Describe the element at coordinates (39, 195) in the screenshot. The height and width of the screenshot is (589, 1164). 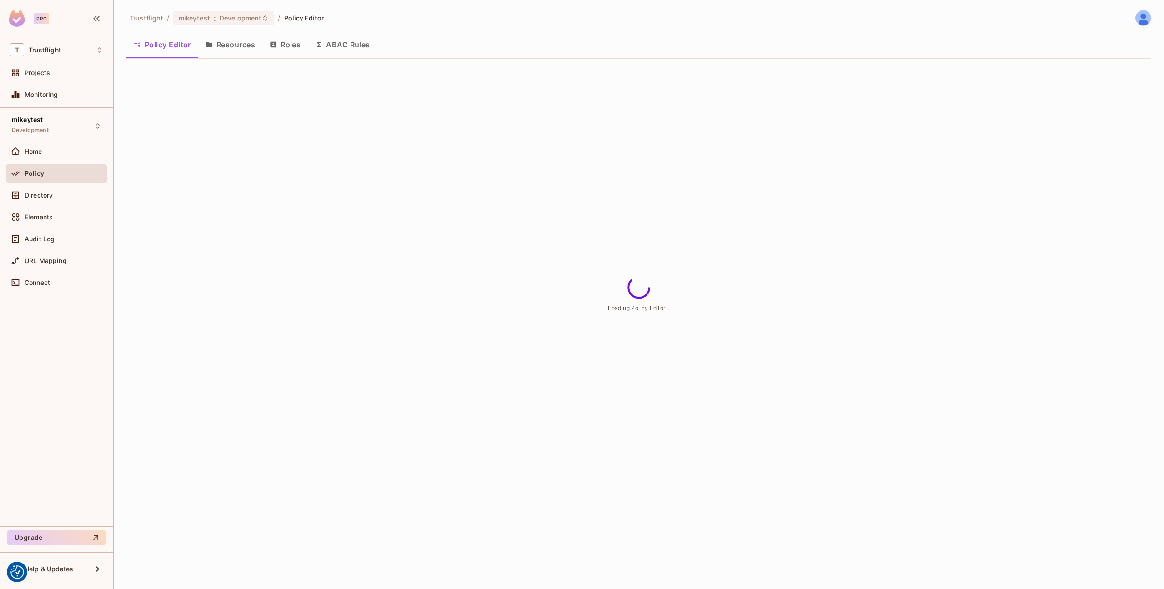
I see `span: Directory` at that location.